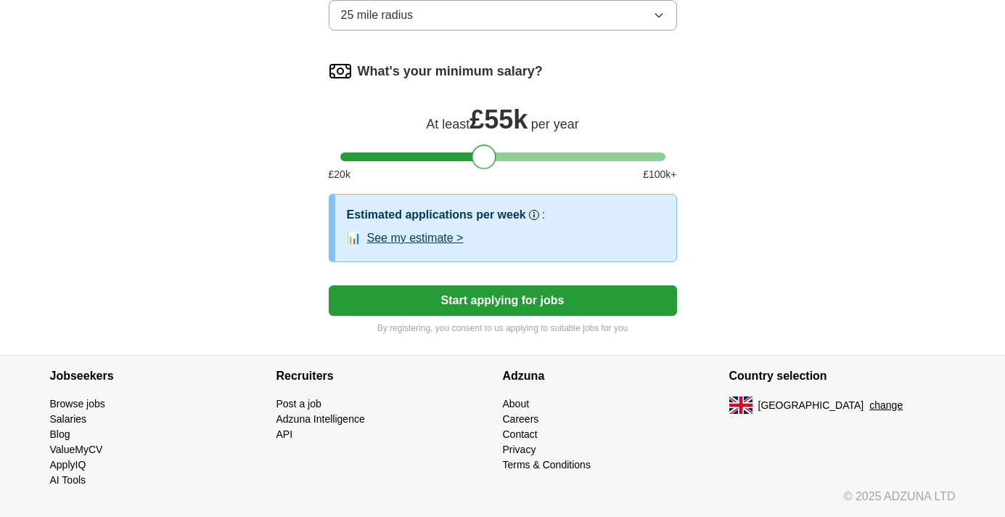 Image resolution: width=1005 pixels, height=517 pixels. I want to click on h4: Country selection, so click(842, 376).